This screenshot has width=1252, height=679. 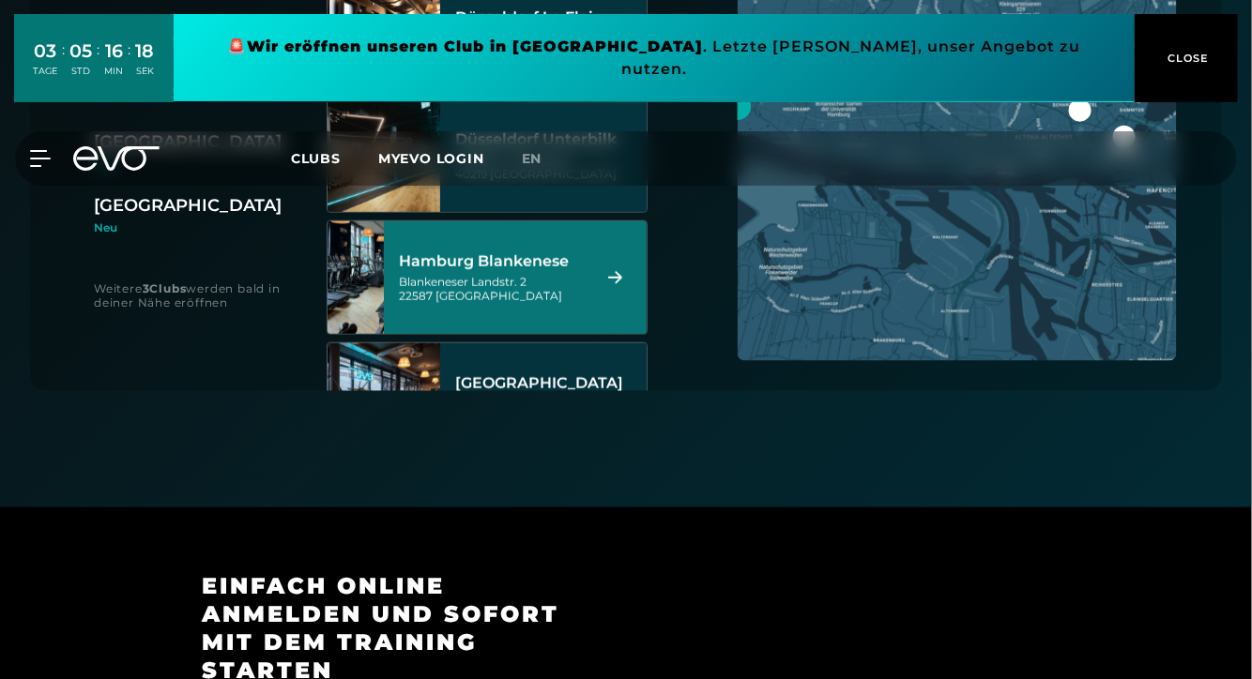 What do you see at coordinates (543, 159) in the screenshot?
I see `a: en` at bounding box center [543, 159].